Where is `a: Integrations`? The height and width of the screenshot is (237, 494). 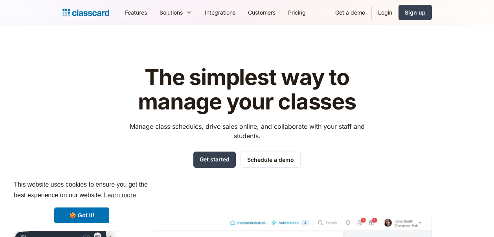
a: Integrations is located at coordinates (220, 12).